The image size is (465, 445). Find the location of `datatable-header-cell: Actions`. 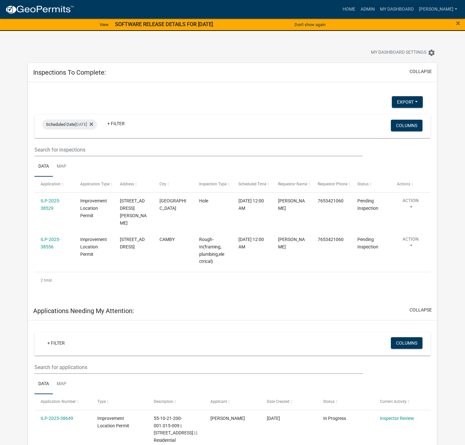

datatable-header-cell: Actions is located at coordinates (410, 185).